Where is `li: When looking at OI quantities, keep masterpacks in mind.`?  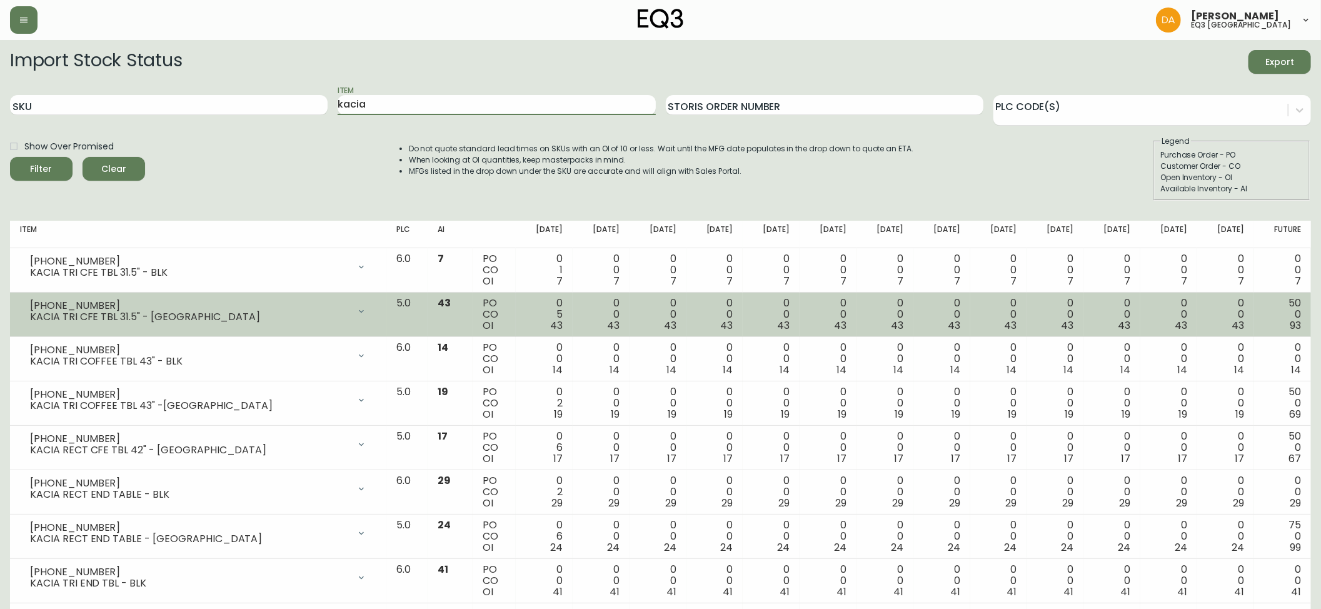 li: When looking at OI quantities, keep masterpacks in mind. is located at coordinates (662, 160).